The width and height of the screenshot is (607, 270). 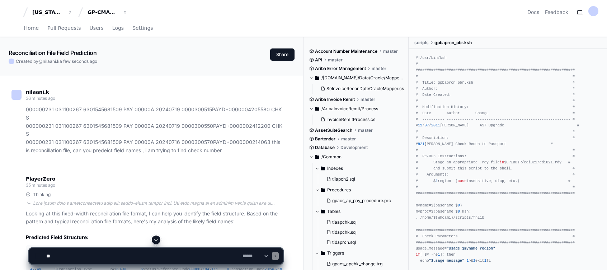 What do you see at coordinates (103, 12) in the screenshot?
I see `div: GP-CMAG-AS8` at bounding box center [103, 12].